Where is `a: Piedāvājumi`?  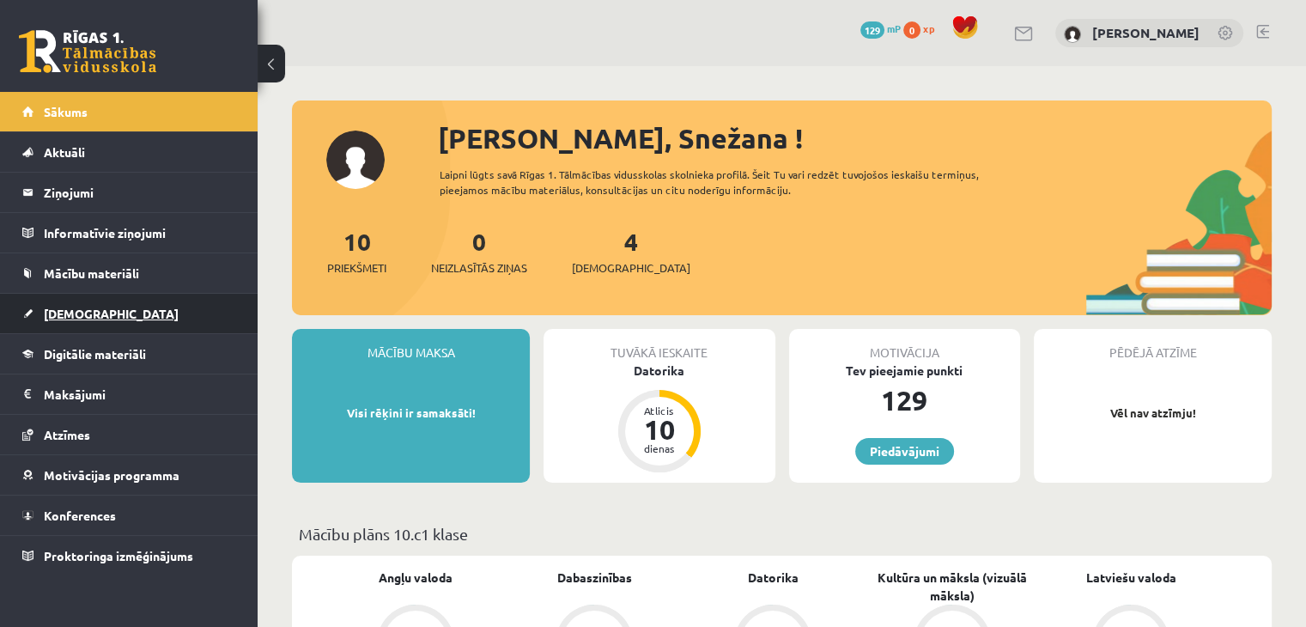 a: Piedāvājumi is located at coordinates (904, 451).